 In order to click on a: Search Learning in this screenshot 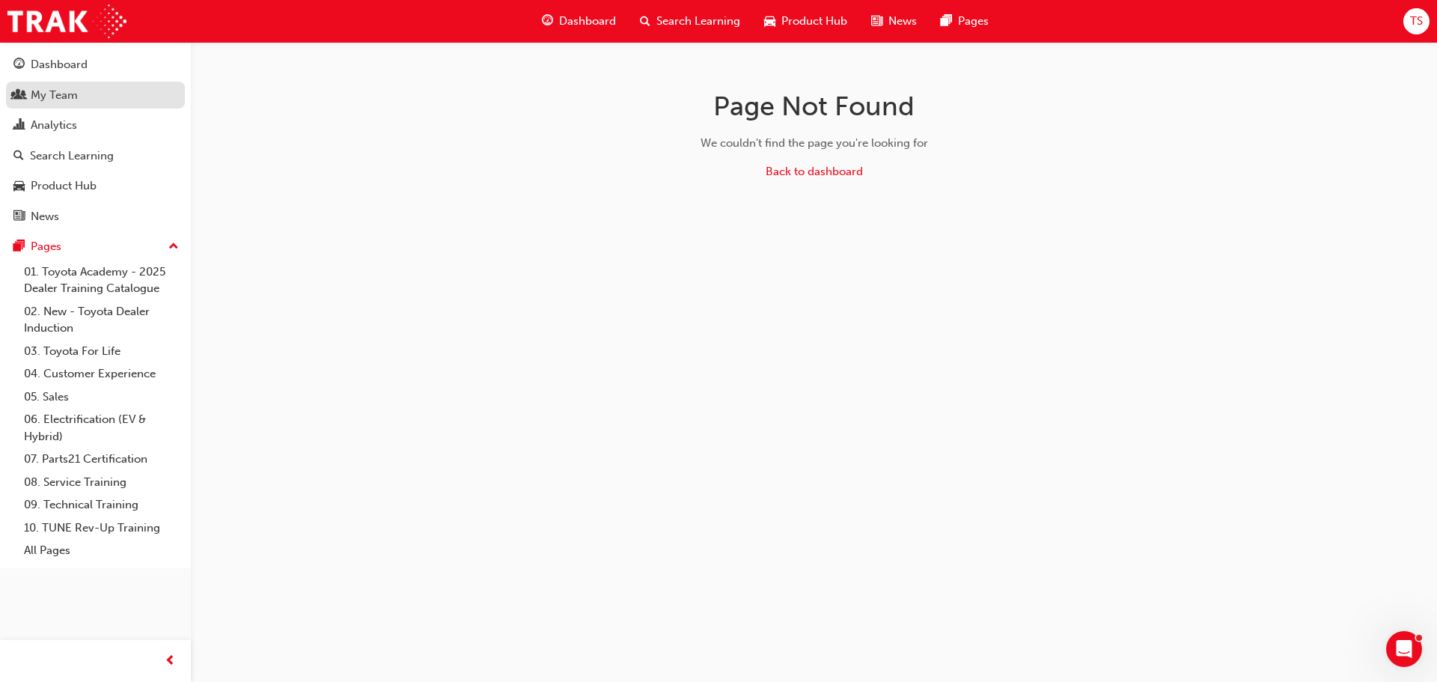, I will do `click(95, 156)`.